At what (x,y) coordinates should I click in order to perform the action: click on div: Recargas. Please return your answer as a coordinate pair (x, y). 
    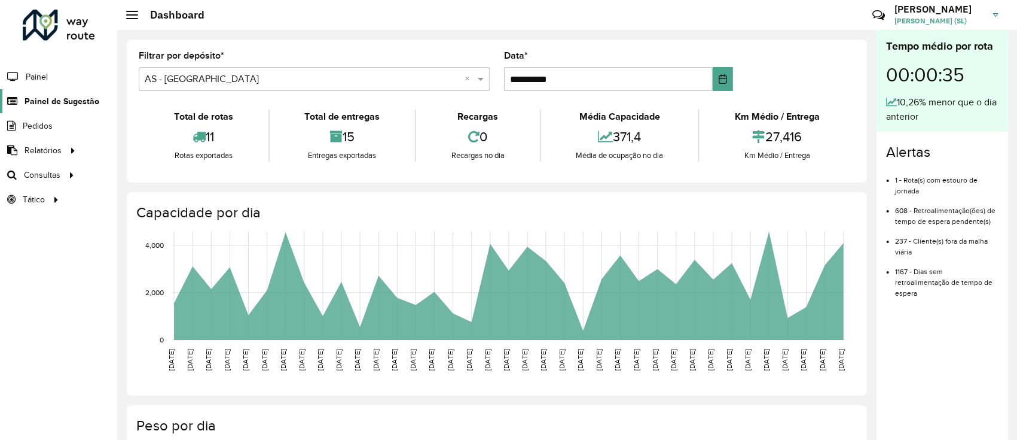
    Looking at the image, I should click on (478, 117).